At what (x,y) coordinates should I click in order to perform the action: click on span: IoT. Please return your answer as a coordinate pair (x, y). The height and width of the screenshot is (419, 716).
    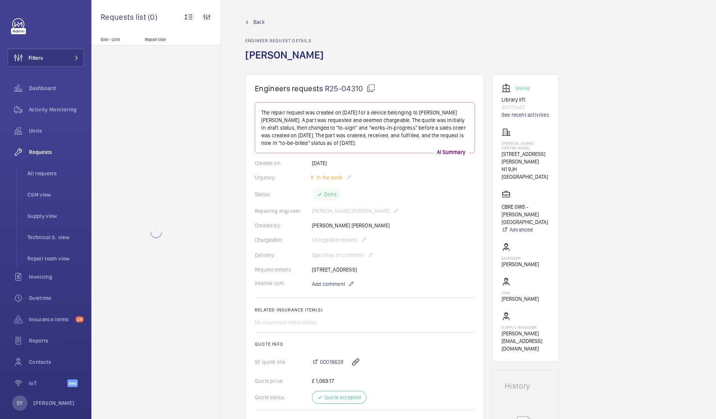
    Looking at the image, I should click on (48, 384).